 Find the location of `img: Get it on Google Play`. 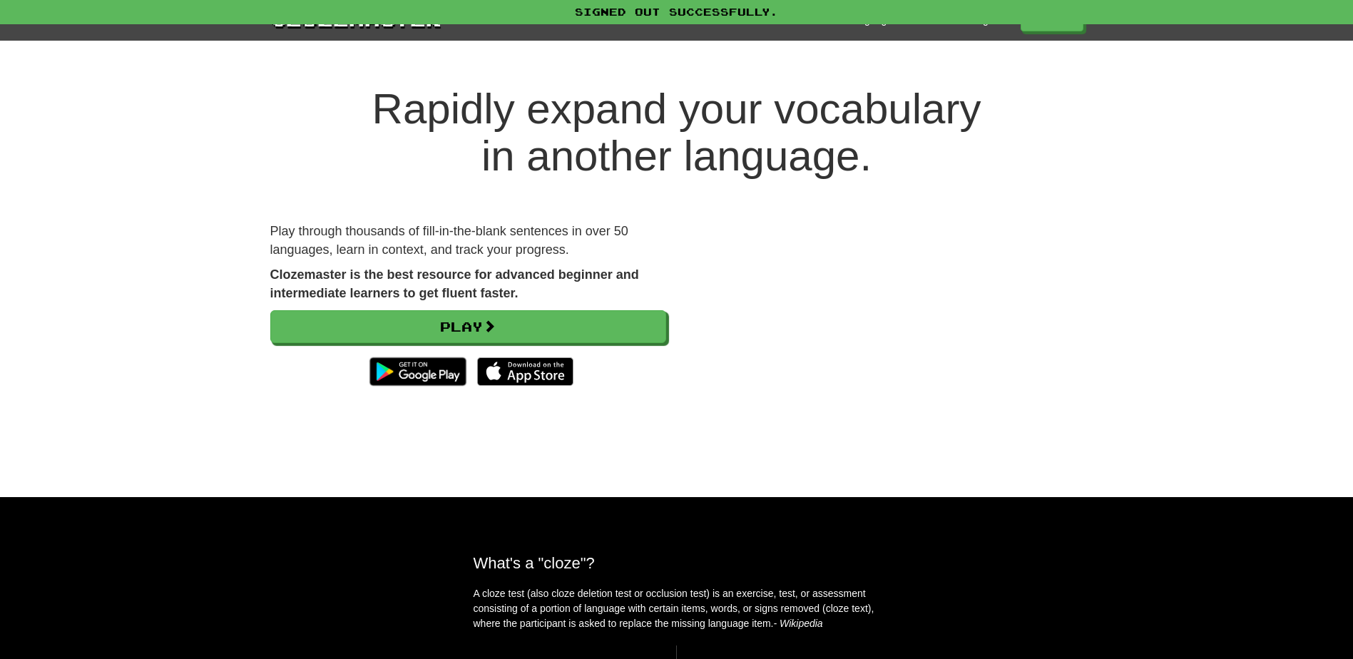

img: Get it on Google Play is located at coordinates (417, 372).